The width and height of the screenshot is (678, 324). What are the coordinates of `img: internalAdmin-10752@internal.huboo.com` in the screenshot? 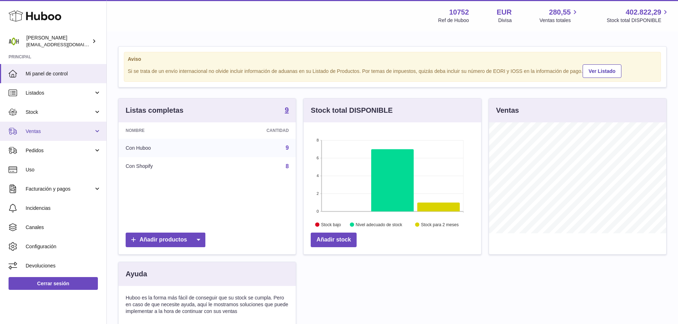 It's located at (14, 41).